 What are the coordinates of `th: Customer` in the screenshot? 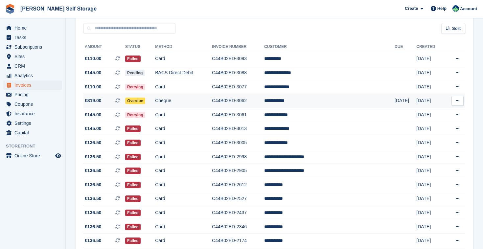 It's located at (329, 47).